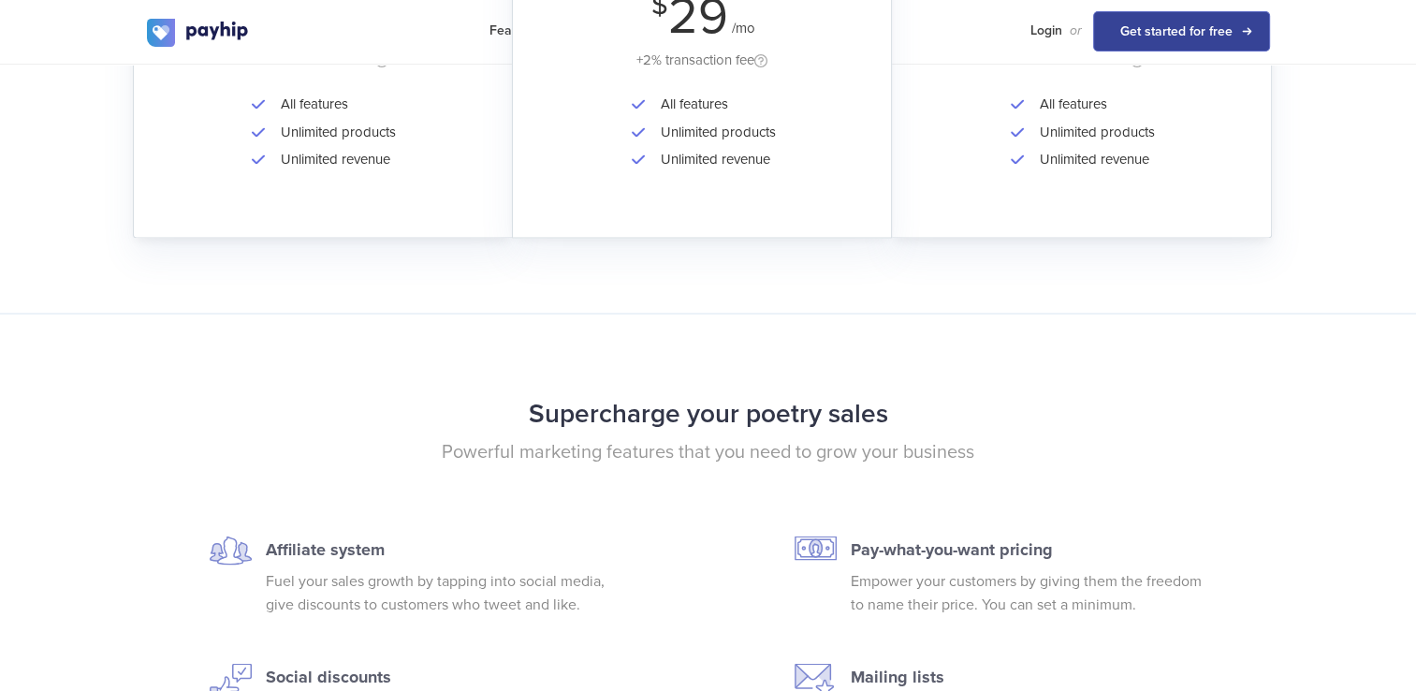  Describe the element at coordinates (1033, 592) in the screenshot. I see `p: Empower your customers by giving them the freedom to name their price. You can set a minimum.` at that location.